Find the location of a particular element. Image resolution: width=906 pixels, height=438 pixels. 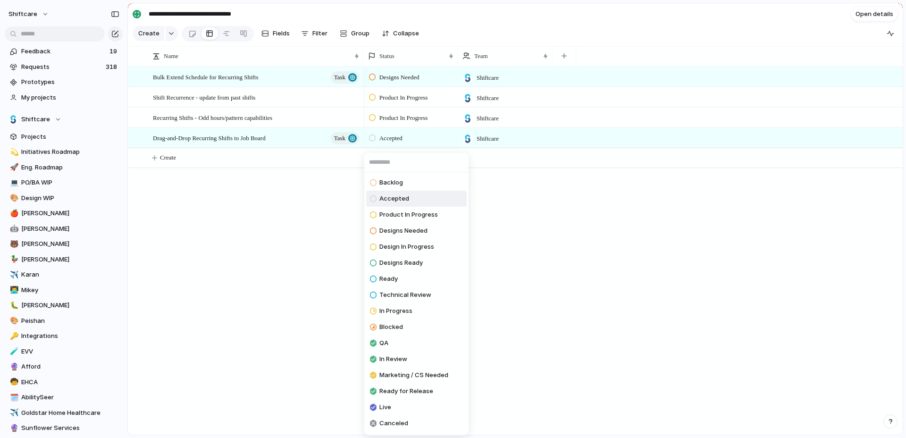

span: Ready for Release is located at coordinates (406, 391).